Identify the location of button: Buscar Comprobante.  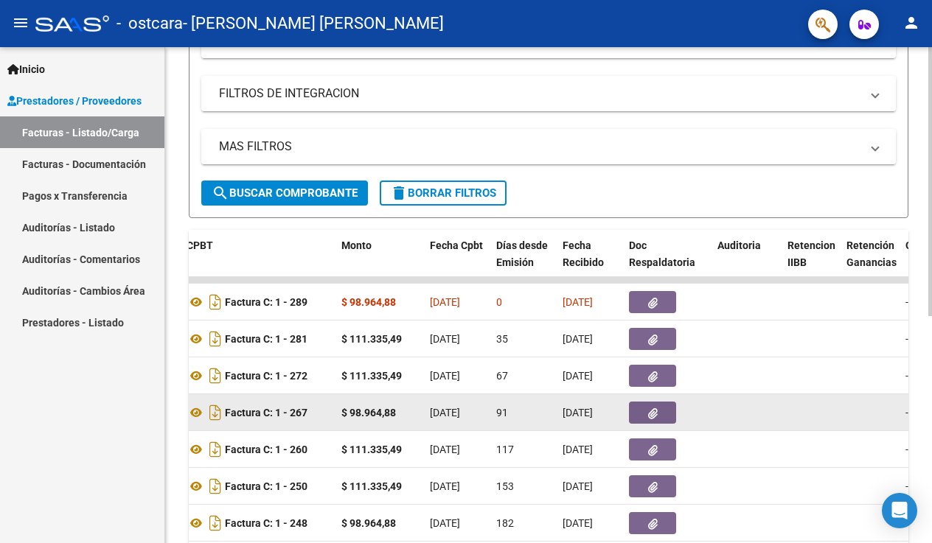
(285, 193).